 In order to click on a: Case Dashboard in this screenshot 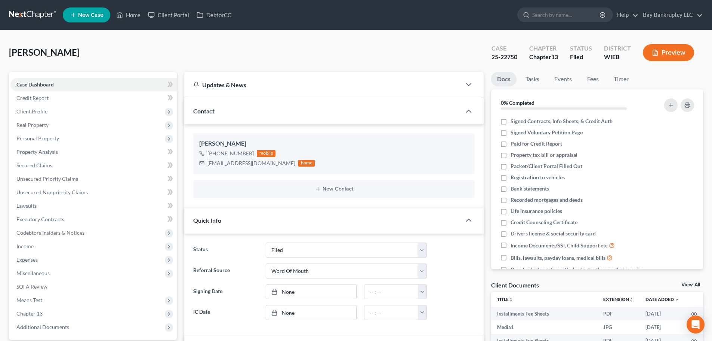, I will do `click(93, 85)`.